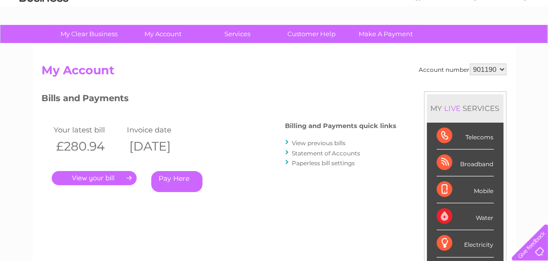 The image size is (548, 261). Describe the element at coordinates (237, 34) in the screenshot. I see `a: Services` at that location.